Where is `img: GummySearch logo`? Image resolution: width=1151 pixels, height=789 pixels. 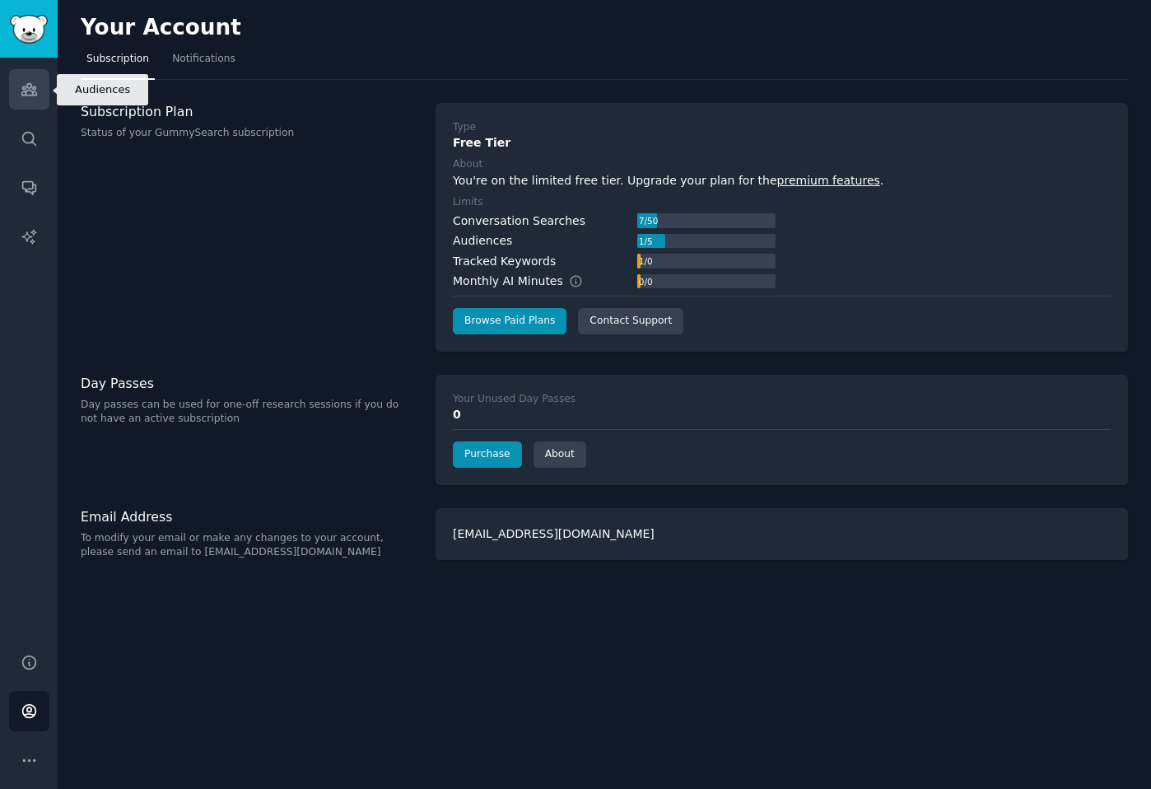
img: GummySearch logo is located at coordinates (29, 29).